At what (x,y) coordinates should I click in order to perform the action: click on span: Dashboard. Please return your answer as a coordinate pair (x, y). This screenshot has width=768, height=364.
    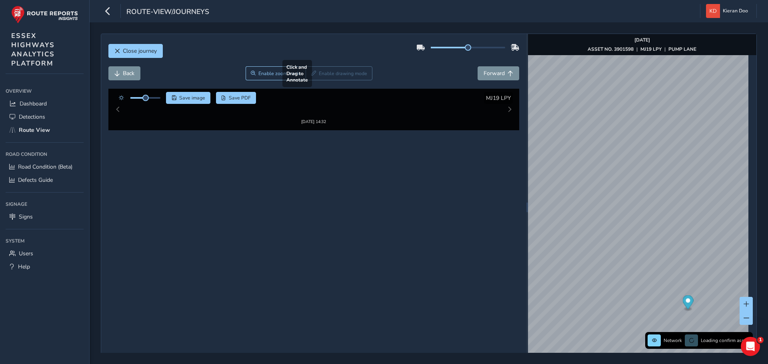
    Looking at the image, I should click on (33, 104).